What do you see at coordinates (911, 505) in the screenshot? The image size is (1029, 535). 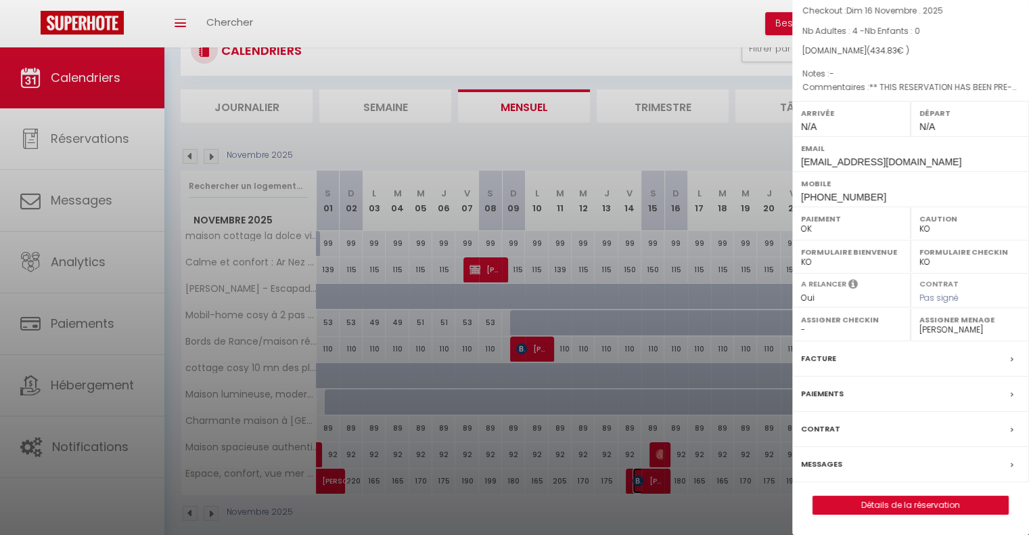 I see `button: Détails de la réservation` at bounding box center [911, 505].